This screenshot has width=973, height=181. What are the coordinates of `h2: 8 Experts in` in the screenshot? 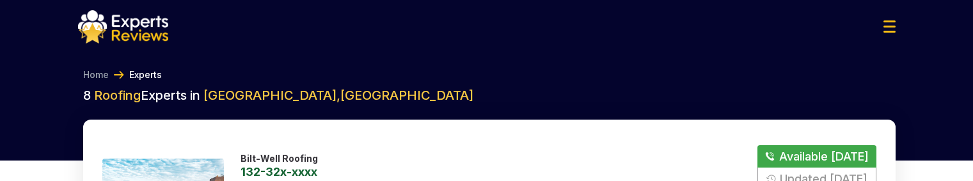 It's located at (489, 95).